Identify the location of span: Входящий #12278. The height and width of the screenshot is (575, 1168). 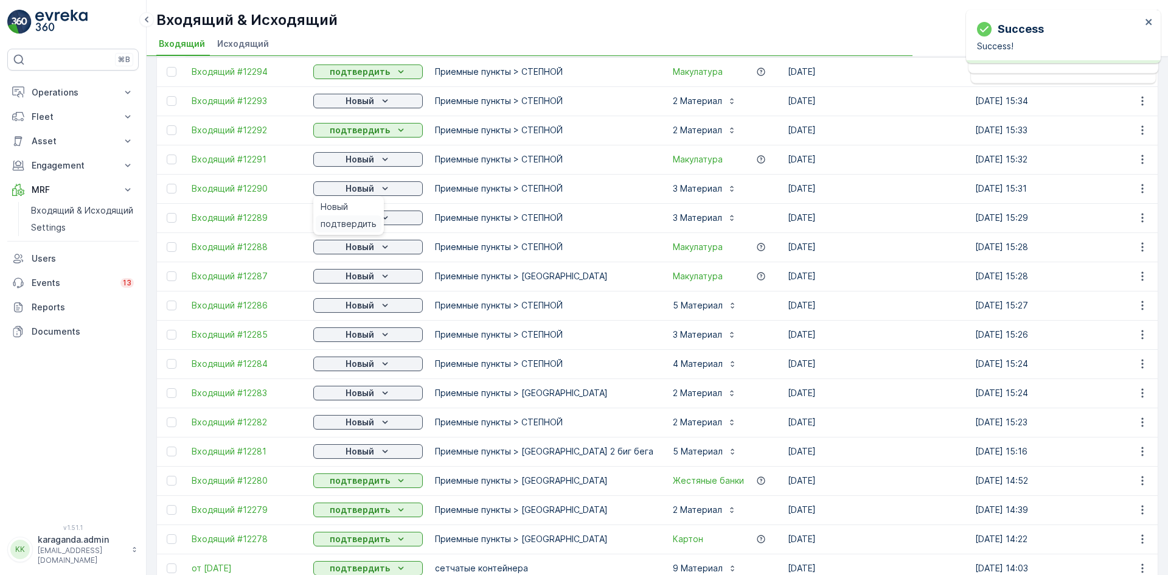
(246, 539).